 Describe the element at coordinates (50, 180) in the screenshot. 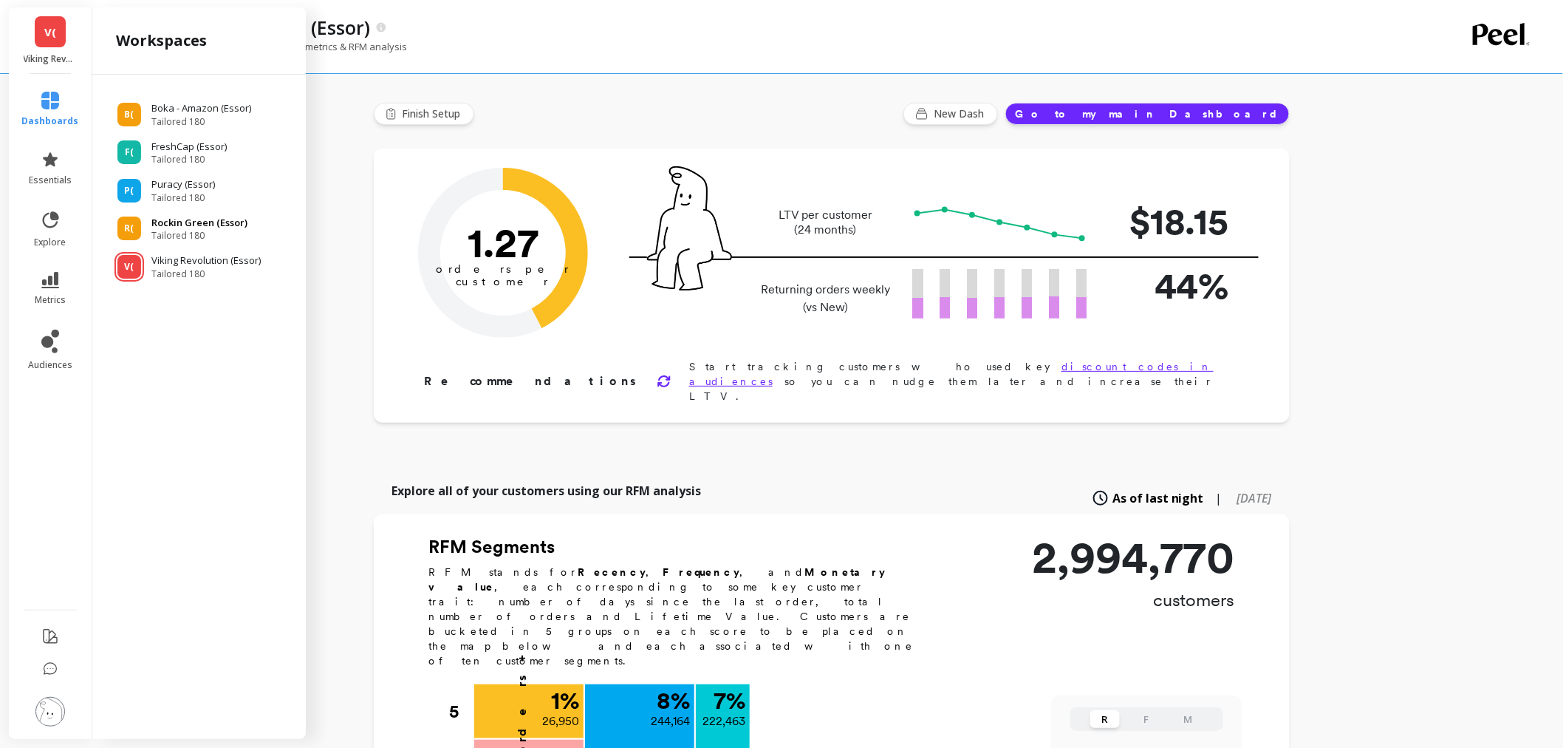

I see `span: essentials` at that location.